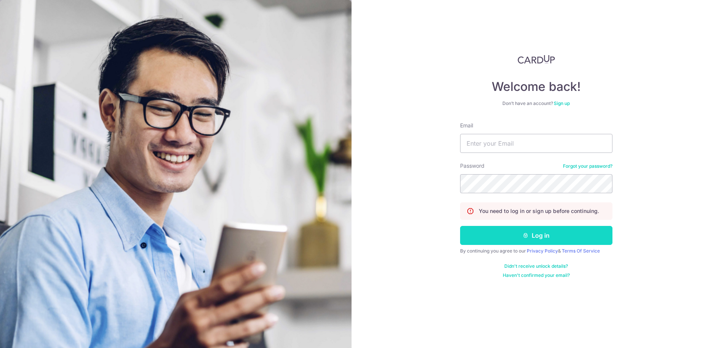 This screenshot has height=348, width=721. What do you see at coordinates (536, 59) in the screenshot?
I see `img: CardUp Logo` at bounding box center [536, 59].